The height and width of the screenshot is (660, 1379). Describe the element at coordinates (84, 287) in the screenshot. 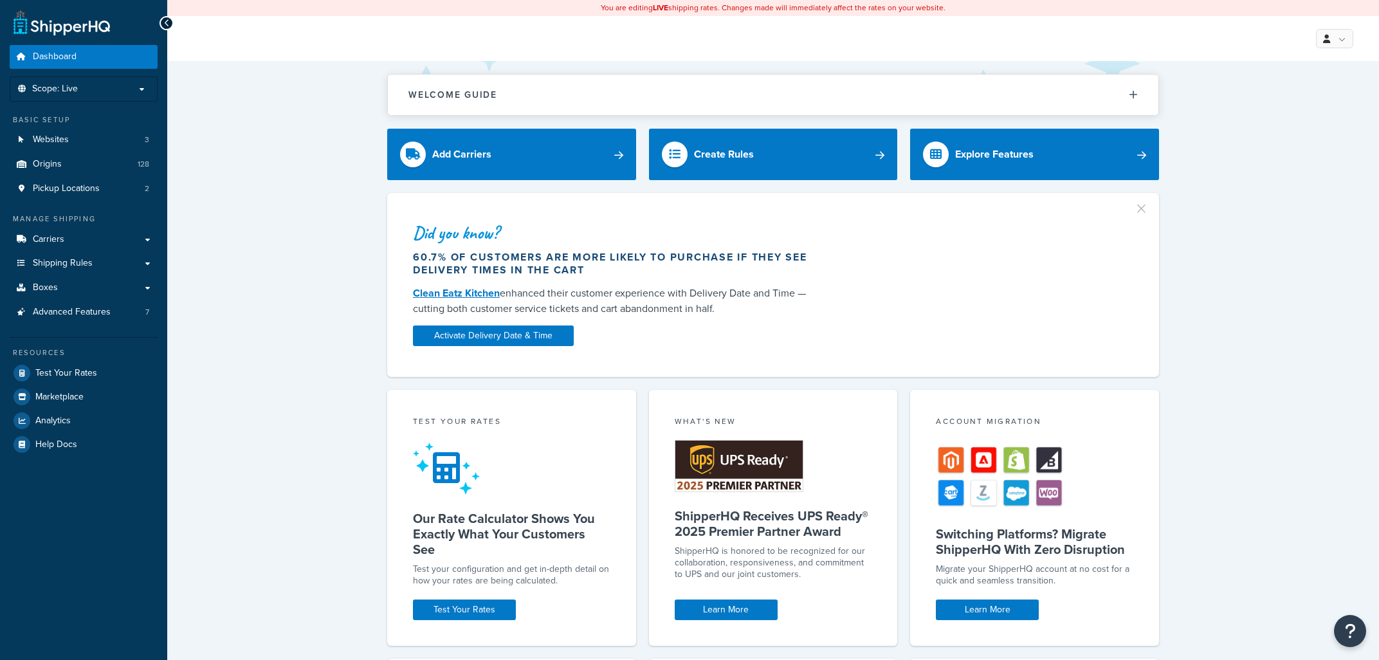

I see `a: Boxes` at that location.